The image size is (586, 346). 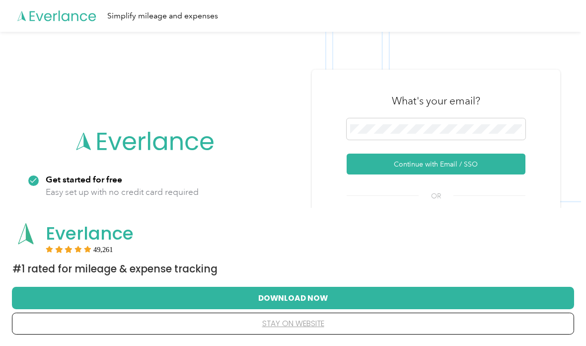 What do you see at coordinates (89, 233) in the screenshot?
I see `span: Everlance` at bounding box center [89, 233].